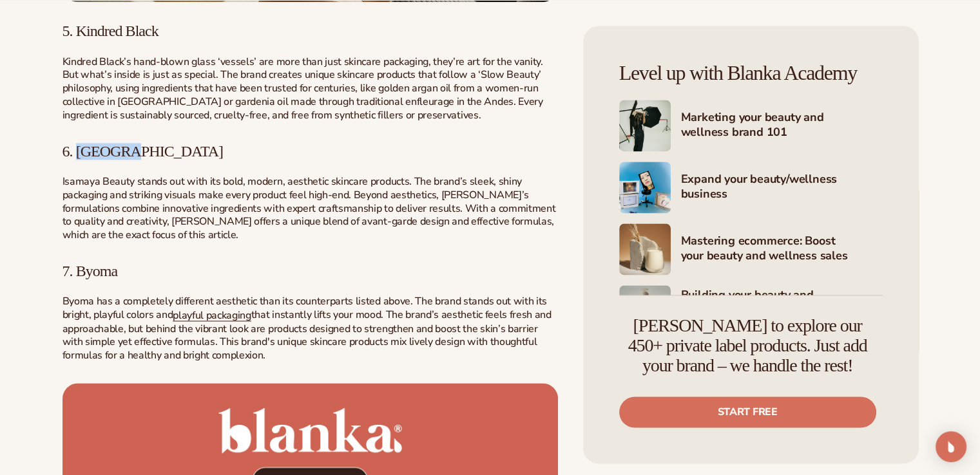  I want to click on span: Kindred Black’s hand-blown glass ‘vessels’ are more than just skincare packaging, they’re art for..., so click(303, 88).